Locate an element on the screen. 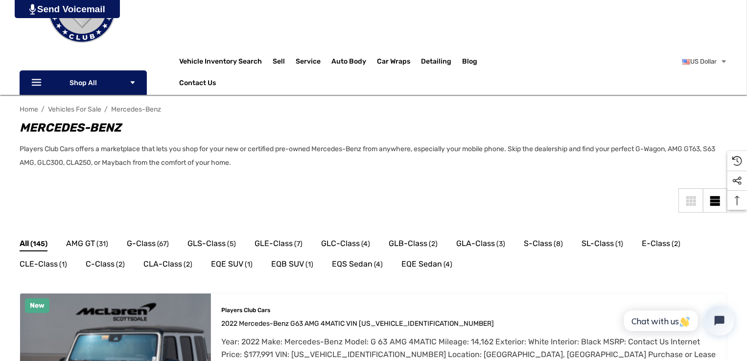  span: CLE-Class is located at coordinates (39, 264).